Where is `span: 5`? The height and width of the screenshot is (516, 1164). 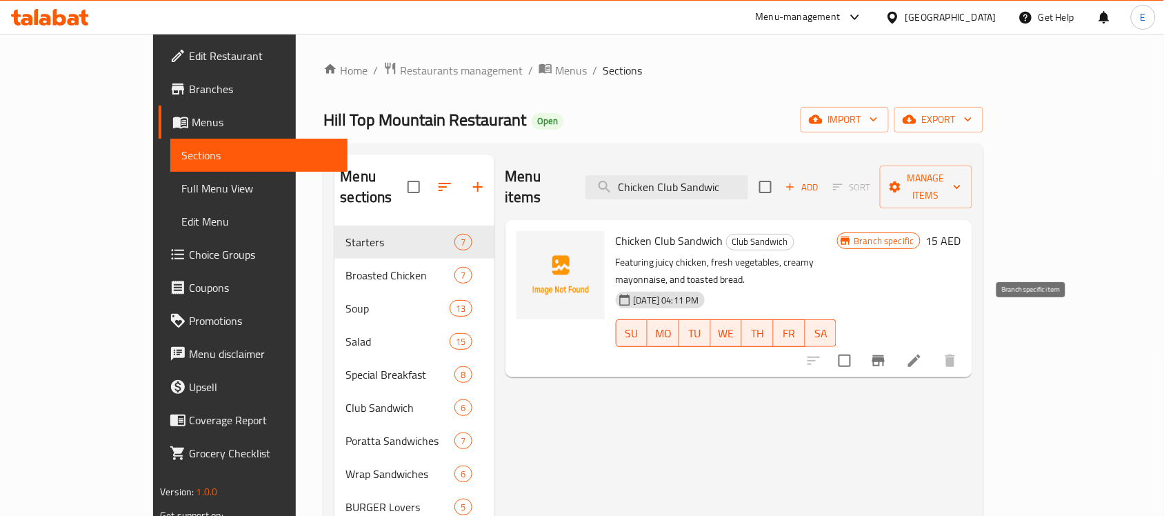
span: 5 is located at coordinates (463, 507).